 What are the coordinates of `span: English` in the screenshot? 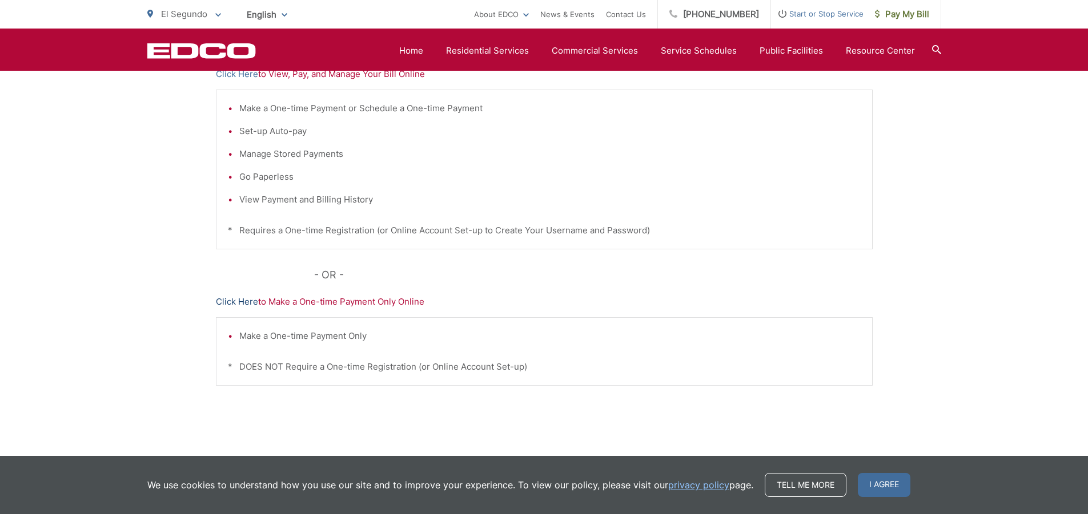 It's located at (267, 14).